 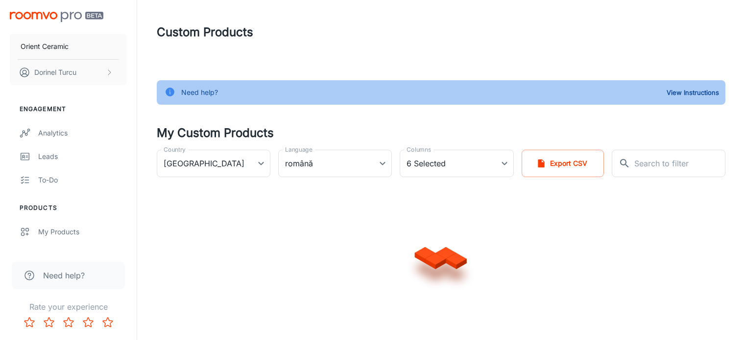 What do you see at coordinates (82, 157) in the screenshot?
I see `div: Leads` at bounding box center [82, 157].